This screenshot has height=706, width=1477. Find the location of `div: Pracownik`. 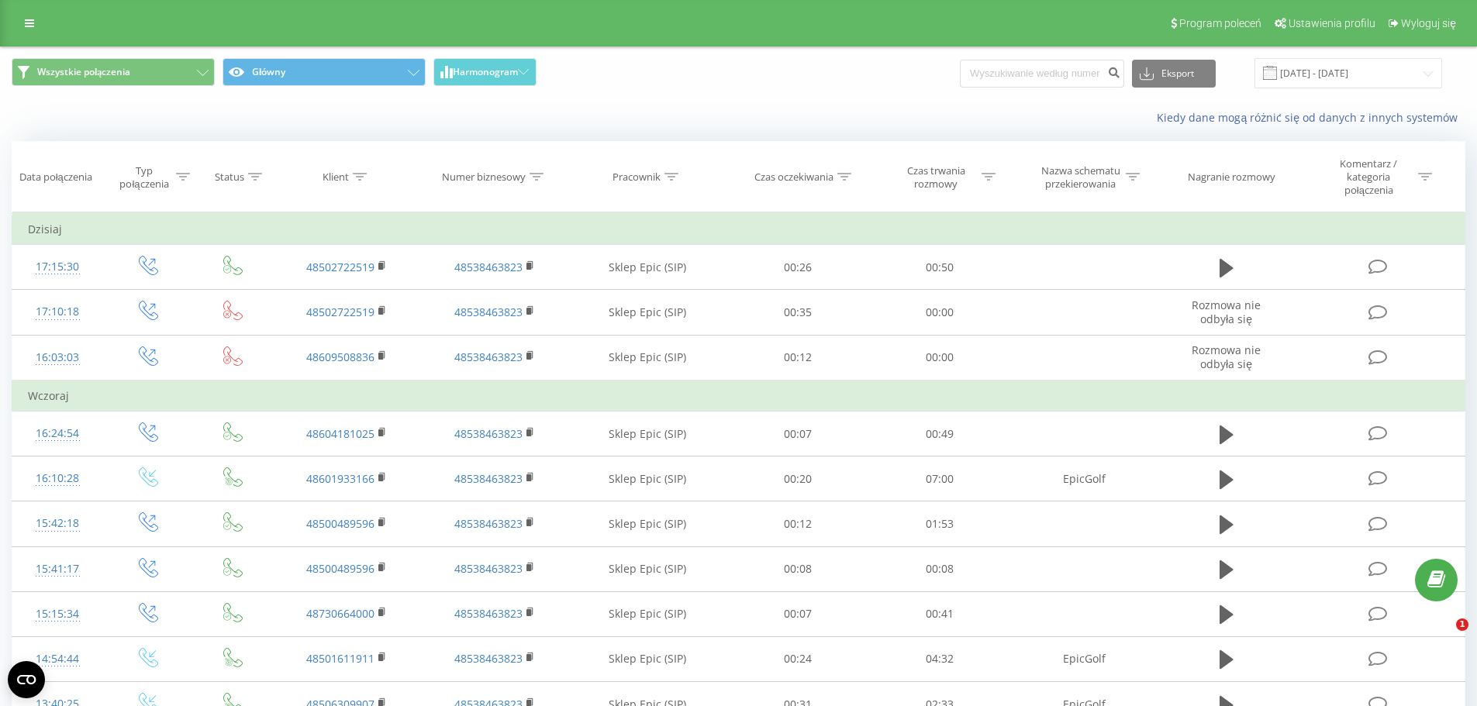

div: Pracownik is located at coordinates (637, 177).